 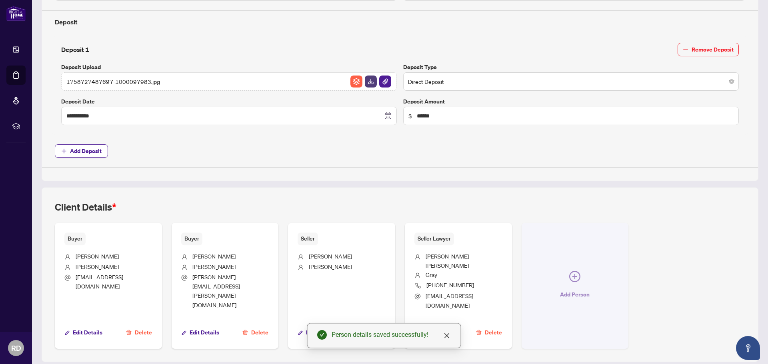 What do you see at coordinates (708, 50) in the screenshot?
I see `button: Remove Deposit` at bounding box center [708, 50].